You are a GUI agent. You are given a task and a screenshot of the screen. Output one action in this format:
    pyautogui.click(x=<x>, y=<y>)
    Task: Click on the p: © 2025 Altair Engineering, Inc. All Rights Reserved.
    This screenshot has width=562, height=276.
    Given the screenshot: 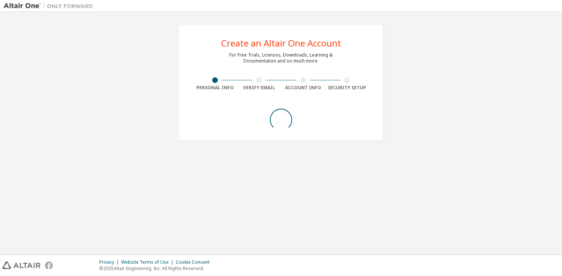 What is the action you would take?
    pyautogui.click(x=157, y=268)
    